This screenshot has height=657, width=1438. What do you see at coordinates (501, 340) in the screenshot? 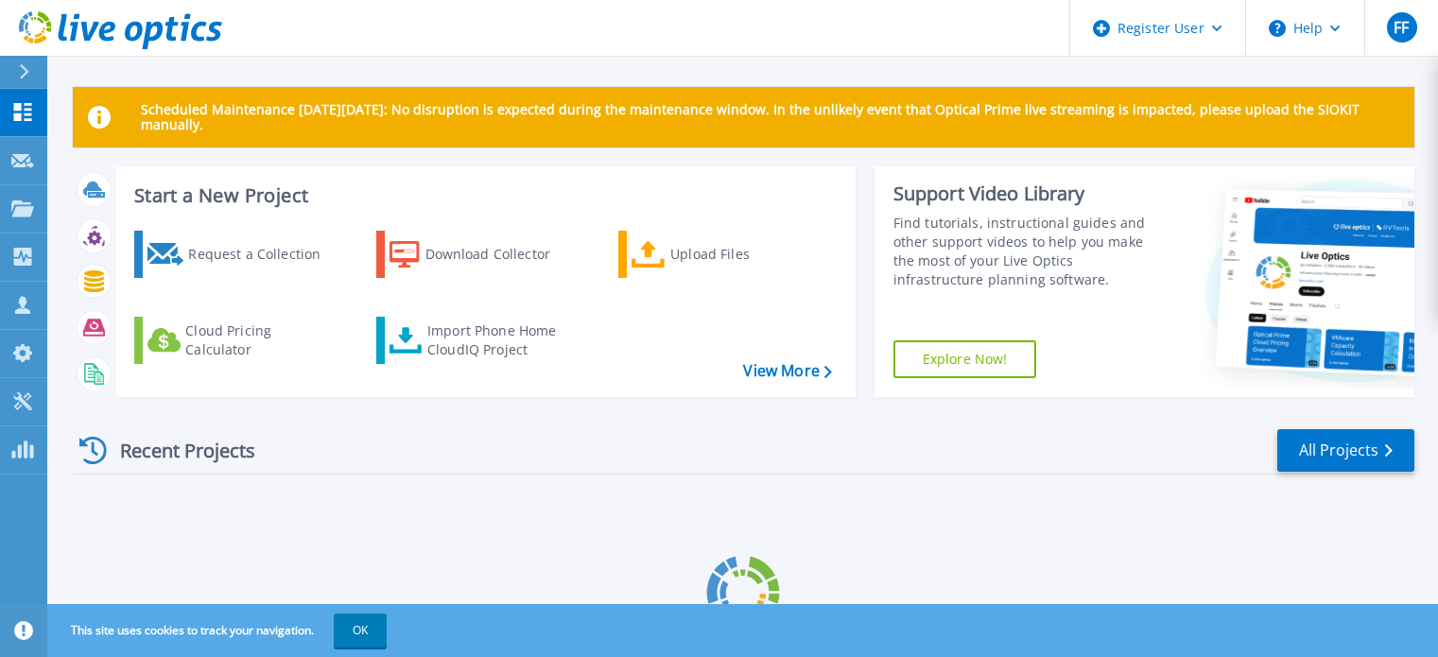
I see `div: Import Phone Home CloudIQ Project` at bounding box center [501, 340].